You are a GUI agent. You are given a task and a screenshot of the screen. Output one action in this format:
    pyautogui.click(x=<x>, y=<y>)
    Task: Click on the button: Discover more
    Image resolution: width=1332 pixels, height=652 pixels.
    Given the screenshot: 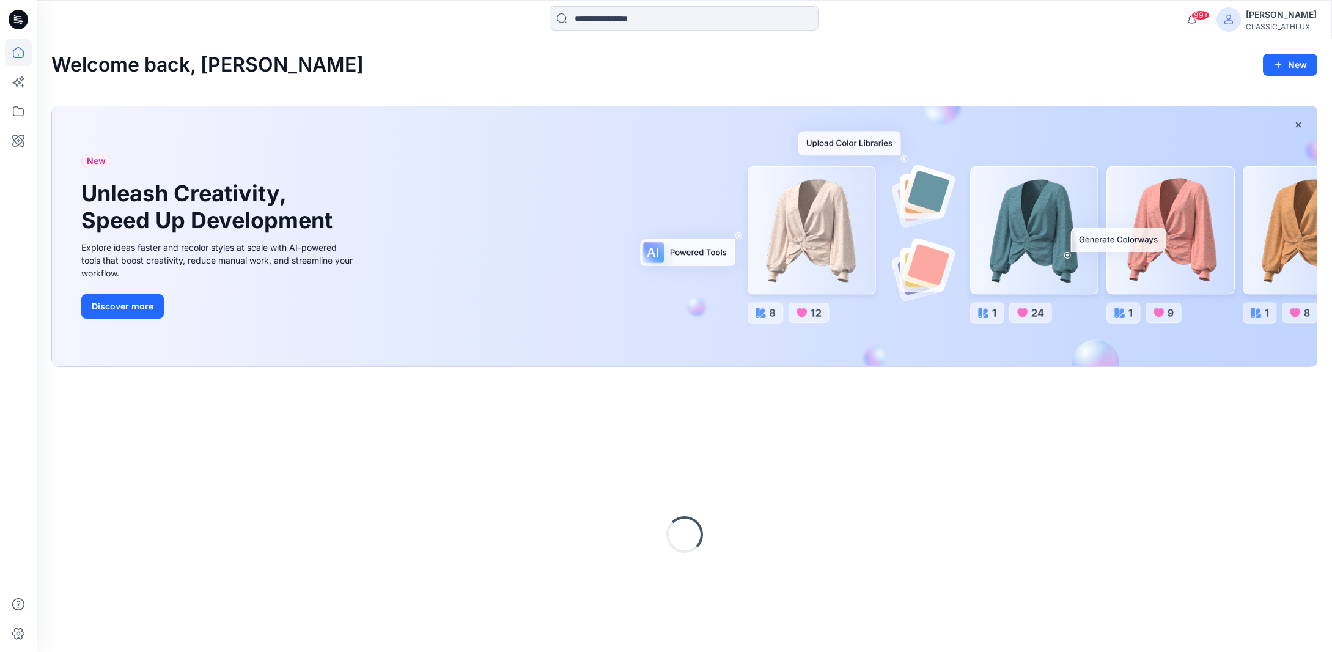 What is the action you would take?
    pyautogui.click(x=122, y=306)
    